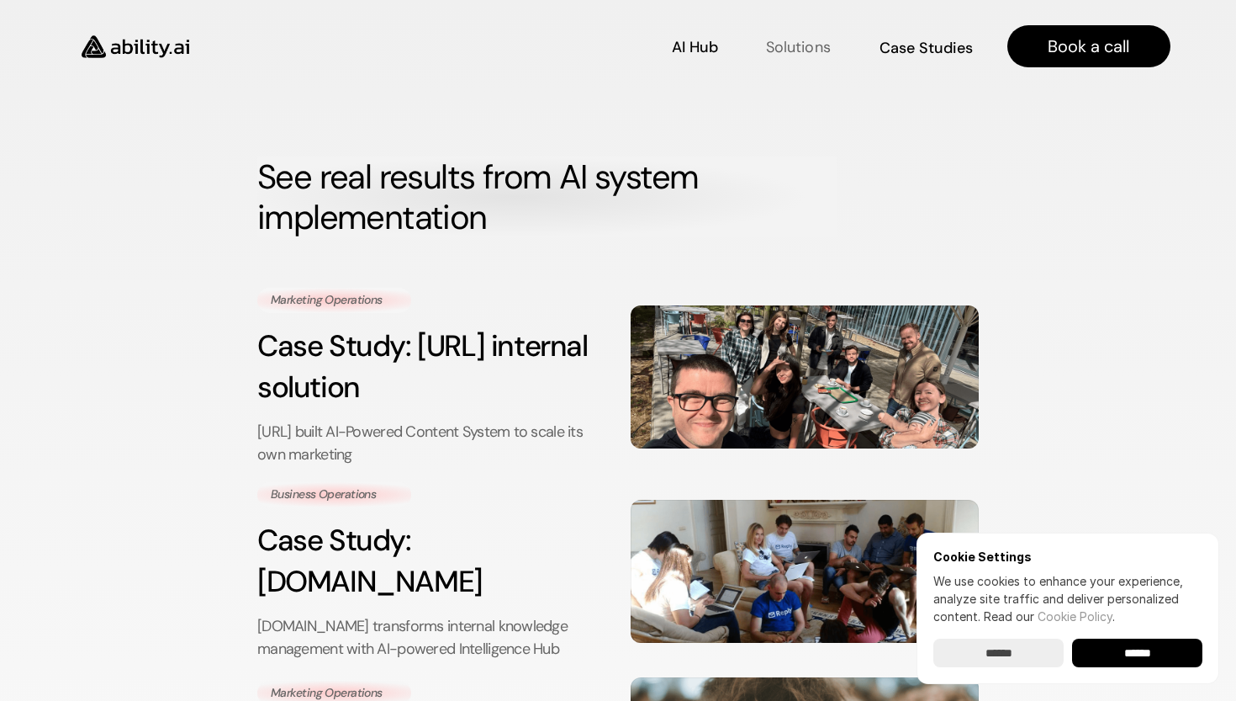 This screenshot has width=1236, height=701. What do you see at coordinates (1088, 46) in the screenshot?
I see `p: Book a call` at bounding box center [1088, 46].